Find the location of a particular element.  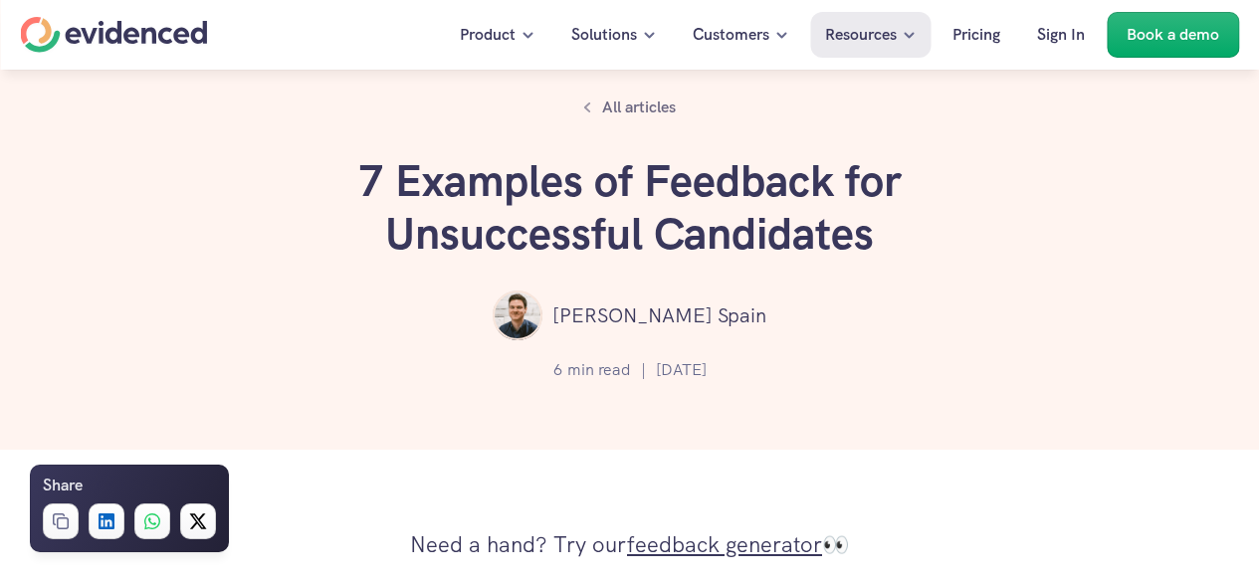

a: feedback generator is located at coordinates (725, 545).